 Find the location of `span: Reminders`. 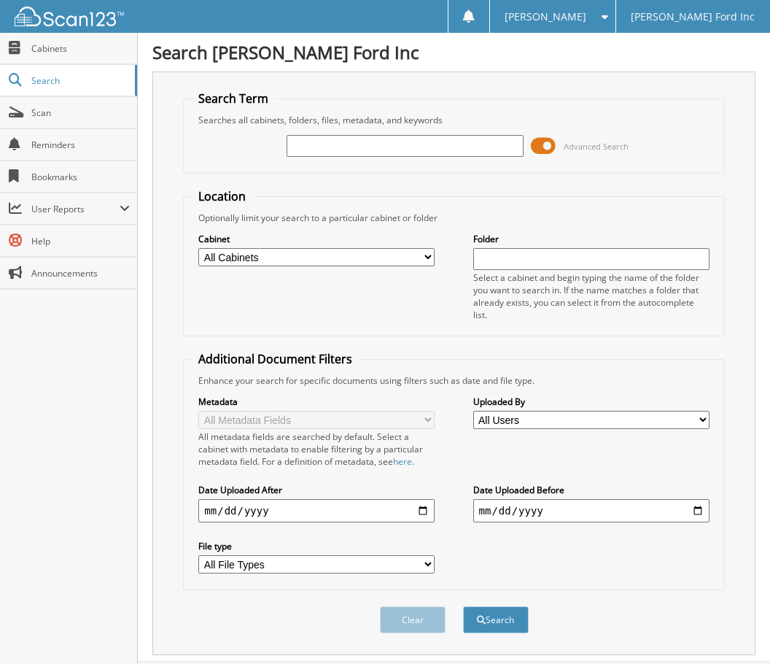

span: Reminders is located at coordinates (80, 144).